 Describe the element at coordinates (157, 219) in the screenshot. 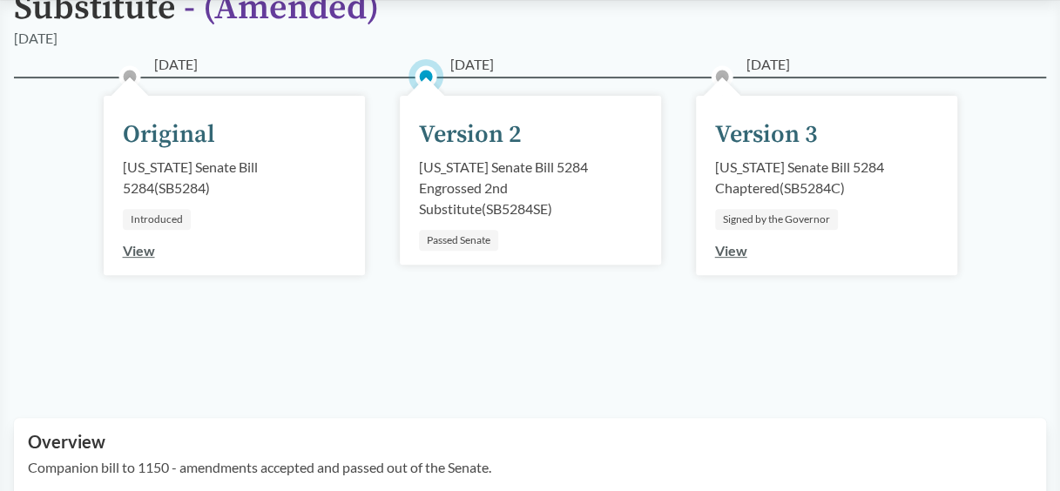

I see `div: Introduced` at that location.